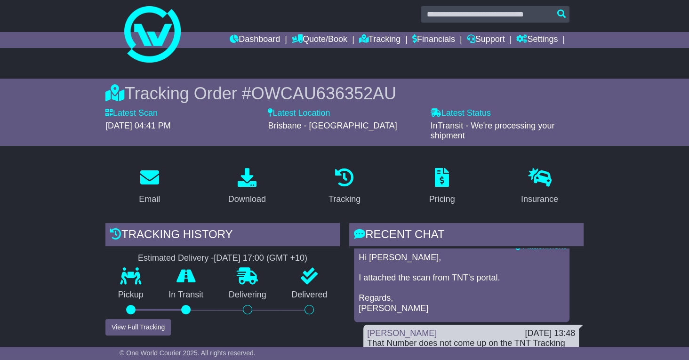 Image resolution: width=689 pixels, height=360 pixels. Describe the element at coordinates (345, 93) in the screenshot. I see `div: Tracking Order #` at that location.